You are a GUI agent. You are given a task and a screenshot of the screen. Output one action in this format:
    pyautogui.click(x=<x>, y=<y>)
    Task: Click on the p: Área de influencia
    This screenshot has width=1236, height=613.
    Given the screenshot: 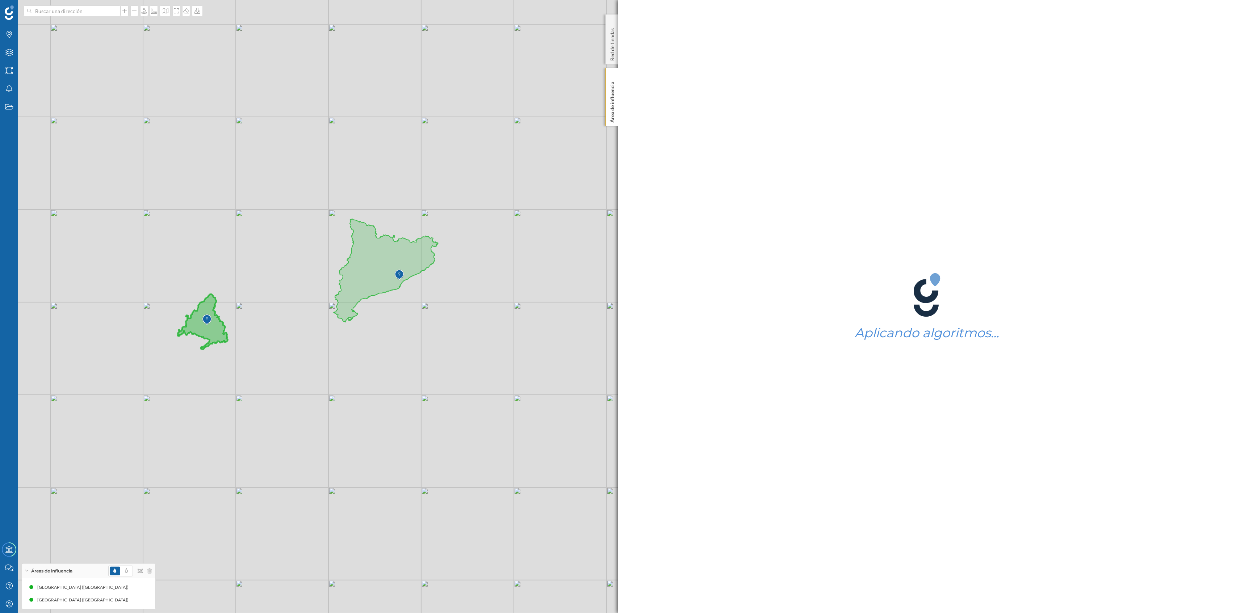 What is the action you would take?
    pyautogui.click(x=612, y=101)
    